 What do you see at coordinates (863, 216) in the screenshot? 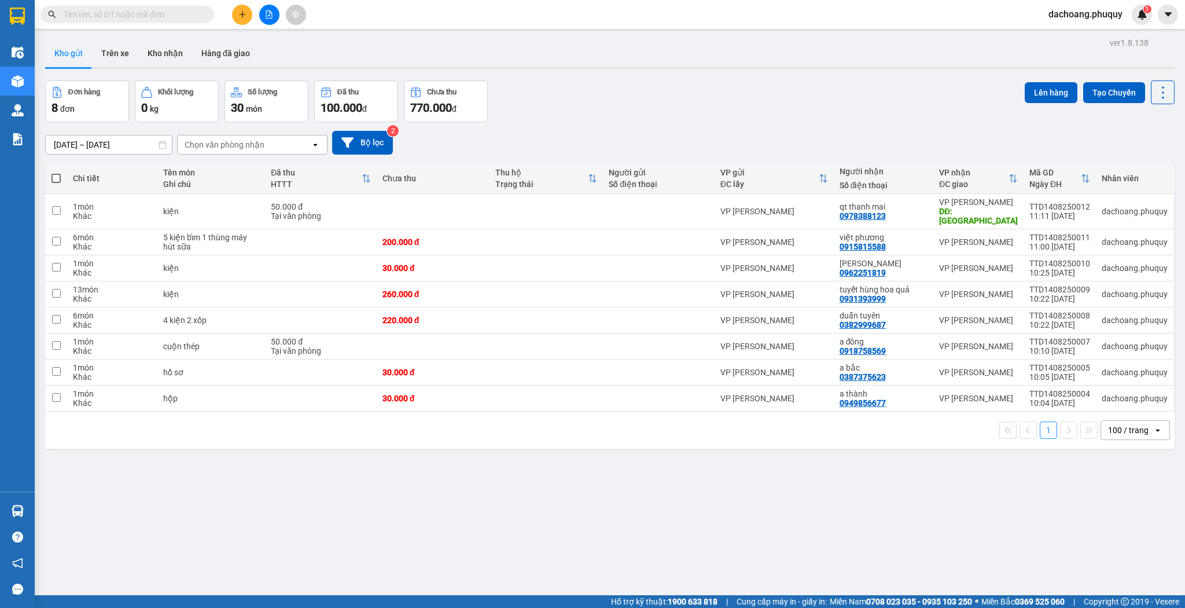
I see `div: 0978388123` at bounding box center [863, 216].